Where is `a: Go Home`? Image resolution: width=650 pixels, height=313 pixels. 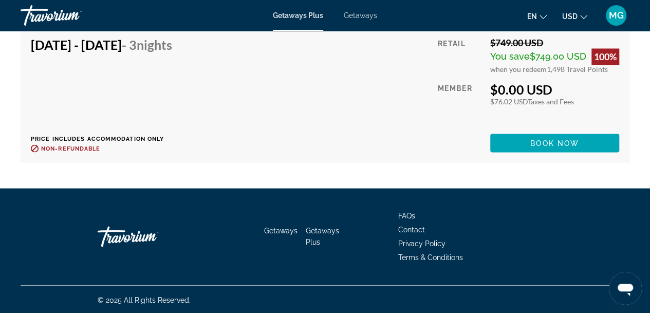
a: Go Home is located at coordinates (149, 236).